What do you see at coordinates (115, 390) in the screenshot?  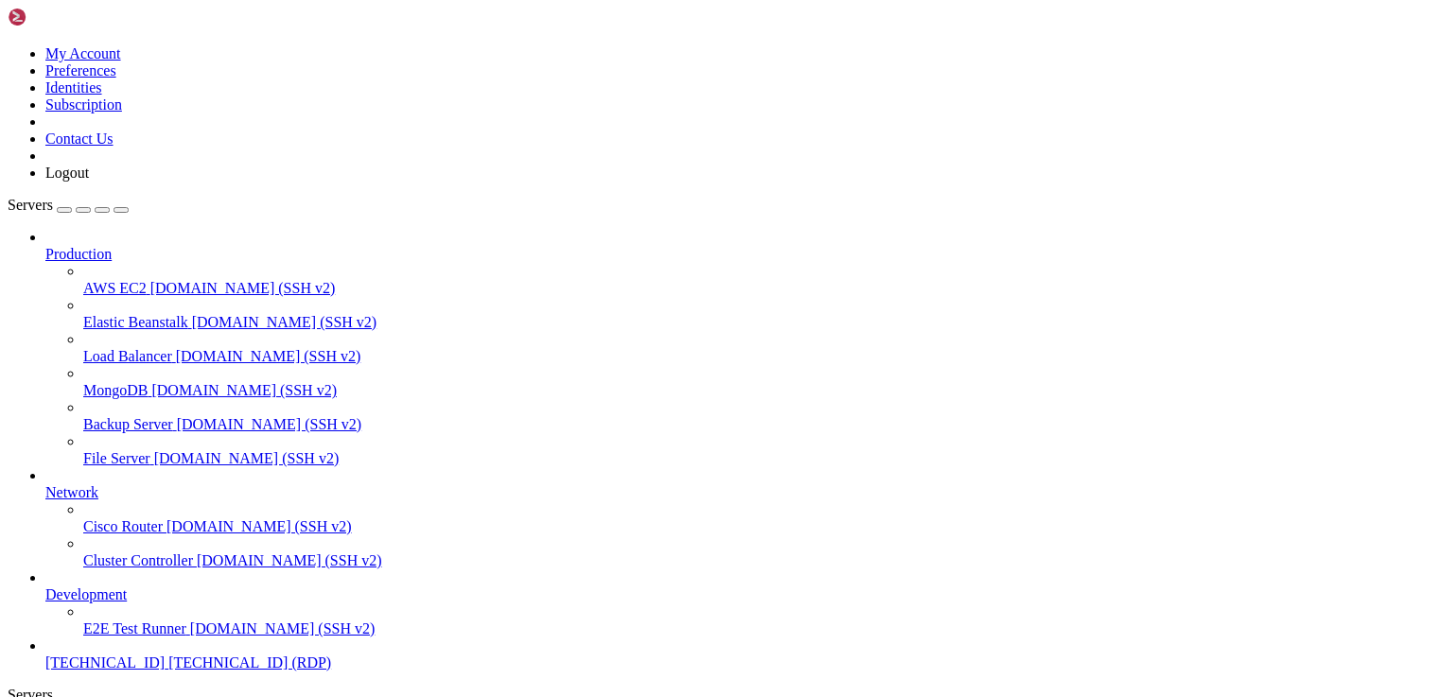 I see `span: MongoDB` at bounding box center [115, 390].